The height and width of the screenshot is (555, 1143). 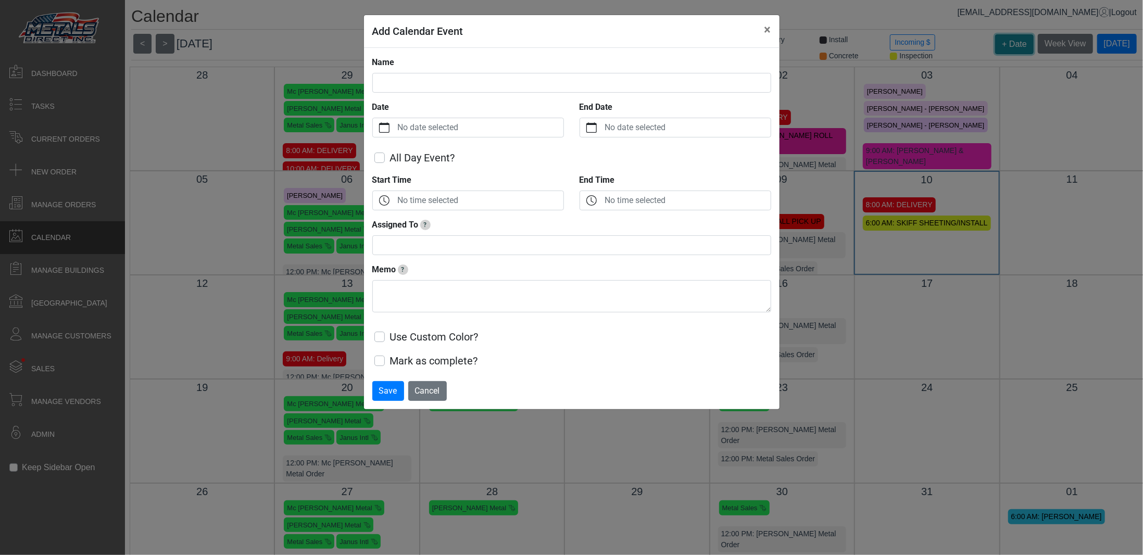 I want to click on strong: Name, so click(x=383, y=62).